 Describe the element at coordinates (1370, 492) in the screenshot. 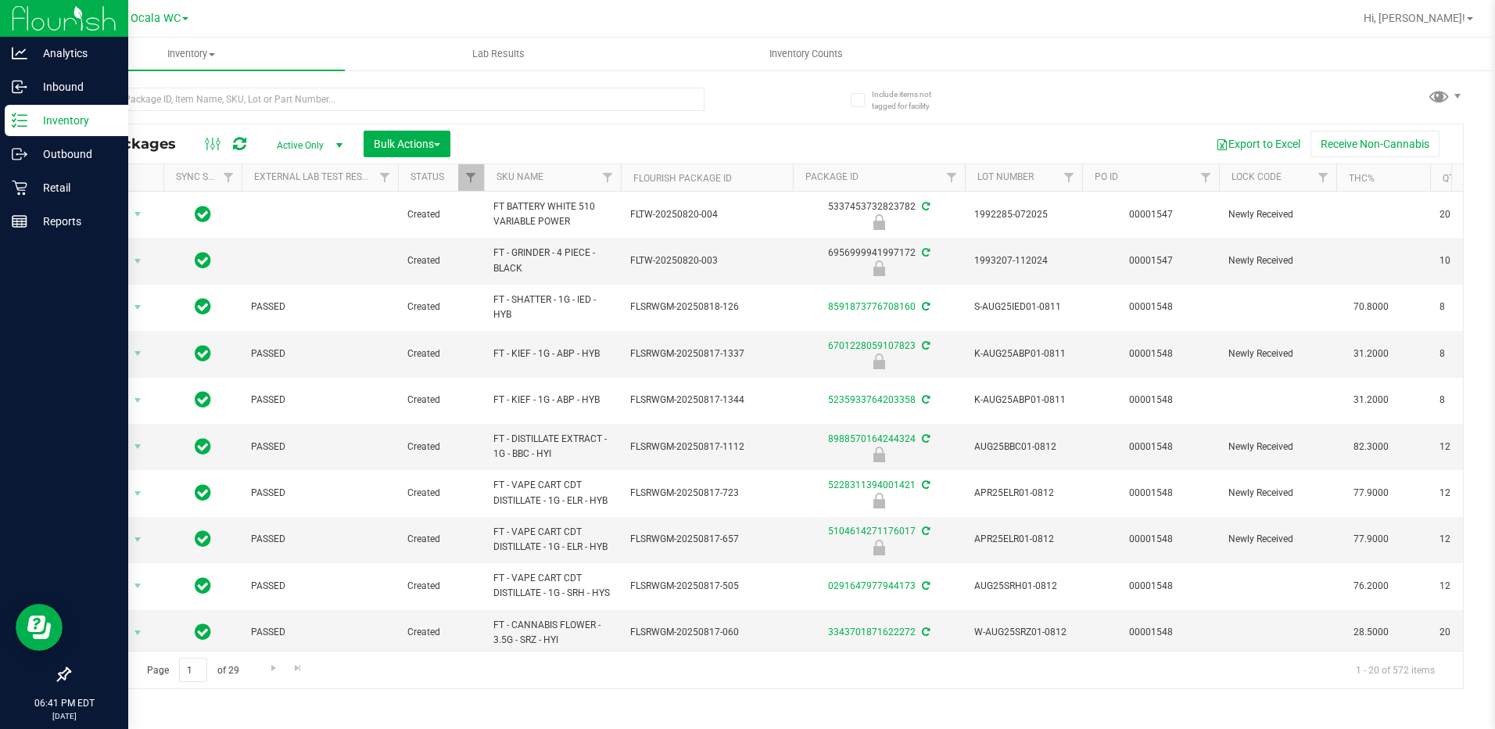

I see `span: 77.9000` at that location.